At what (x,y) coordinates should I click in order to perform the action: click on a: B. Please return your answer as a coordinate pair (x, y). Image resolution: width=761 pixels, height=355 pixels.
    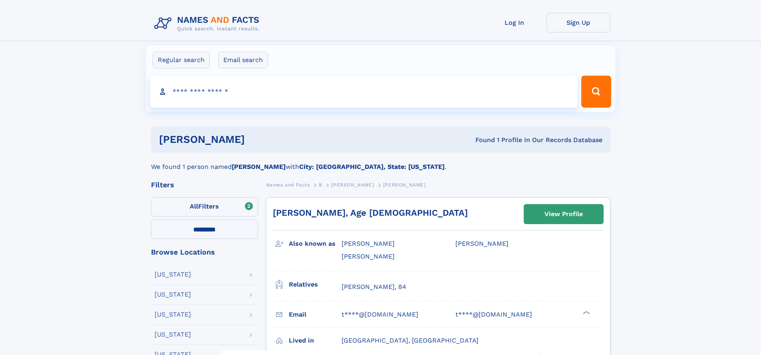
    Looking at the image, I should click on (321, 184).